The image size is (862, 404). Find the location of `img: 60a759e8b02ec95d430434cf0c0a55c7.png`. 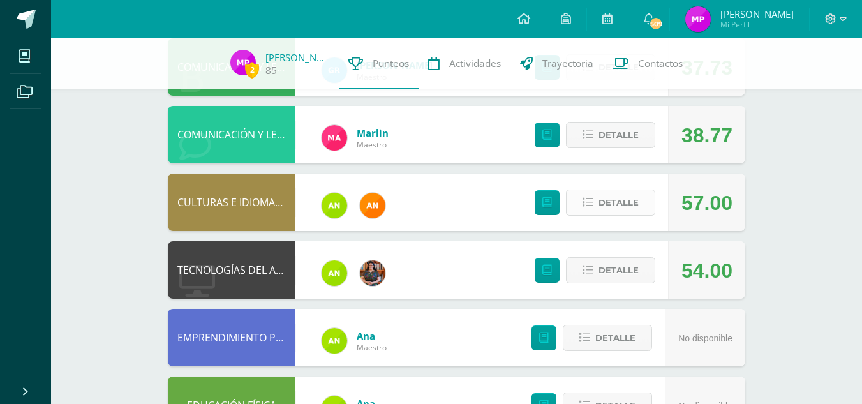

img: 60a759e8b02ec95d430434cf0c0a55c7.png is located at coordinates (373, 273).